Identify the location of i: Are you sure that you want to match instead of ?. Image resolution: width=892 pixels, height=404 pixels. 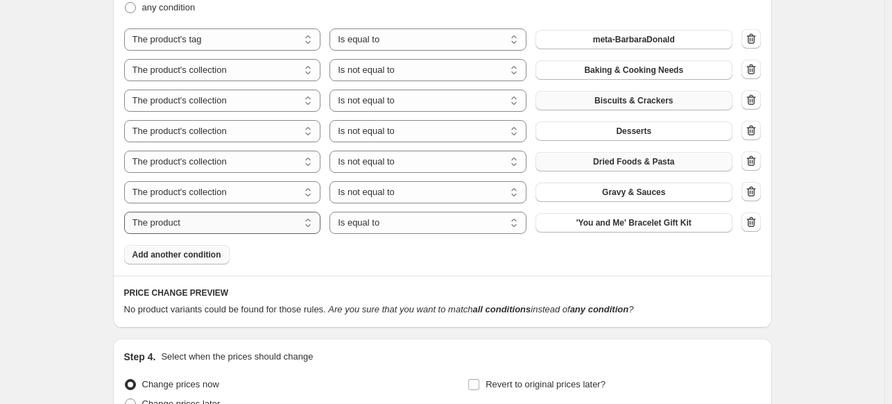
(481, 309).